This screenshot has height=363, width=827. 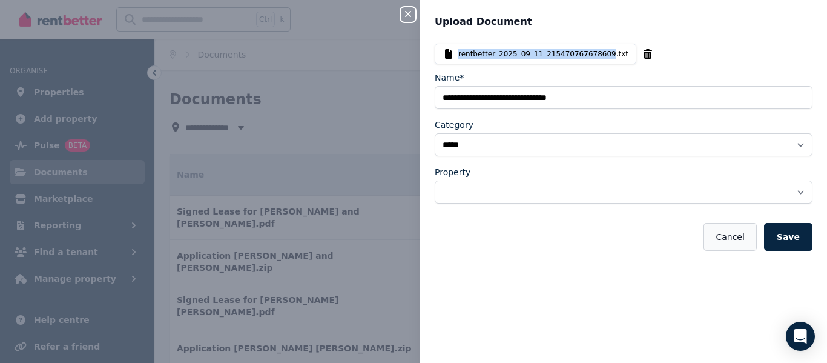 I want to click on label: Category, so click(x=454, y=125).